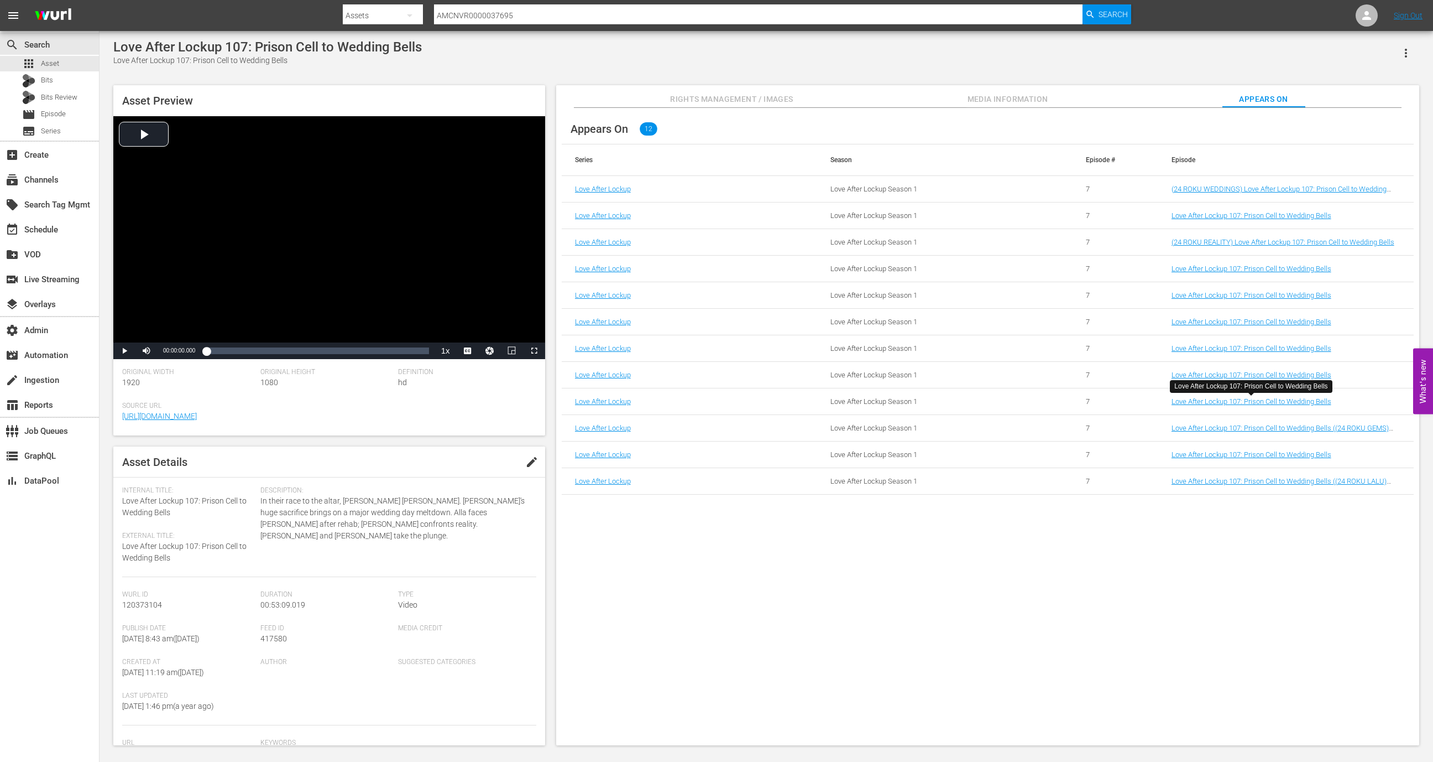 The image size is (1433, 762). I want to click on span: Url, so click(189, 743).